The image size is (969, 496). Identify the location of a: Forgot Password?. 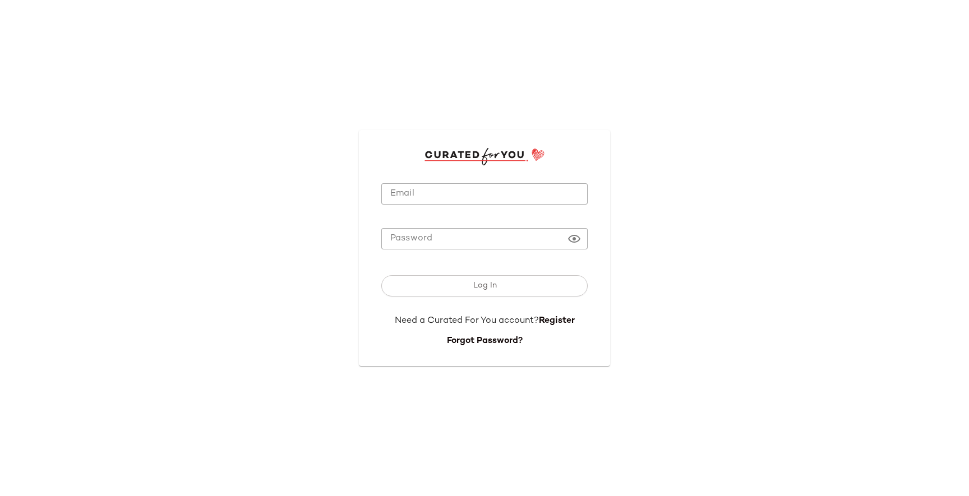
(485, 341).